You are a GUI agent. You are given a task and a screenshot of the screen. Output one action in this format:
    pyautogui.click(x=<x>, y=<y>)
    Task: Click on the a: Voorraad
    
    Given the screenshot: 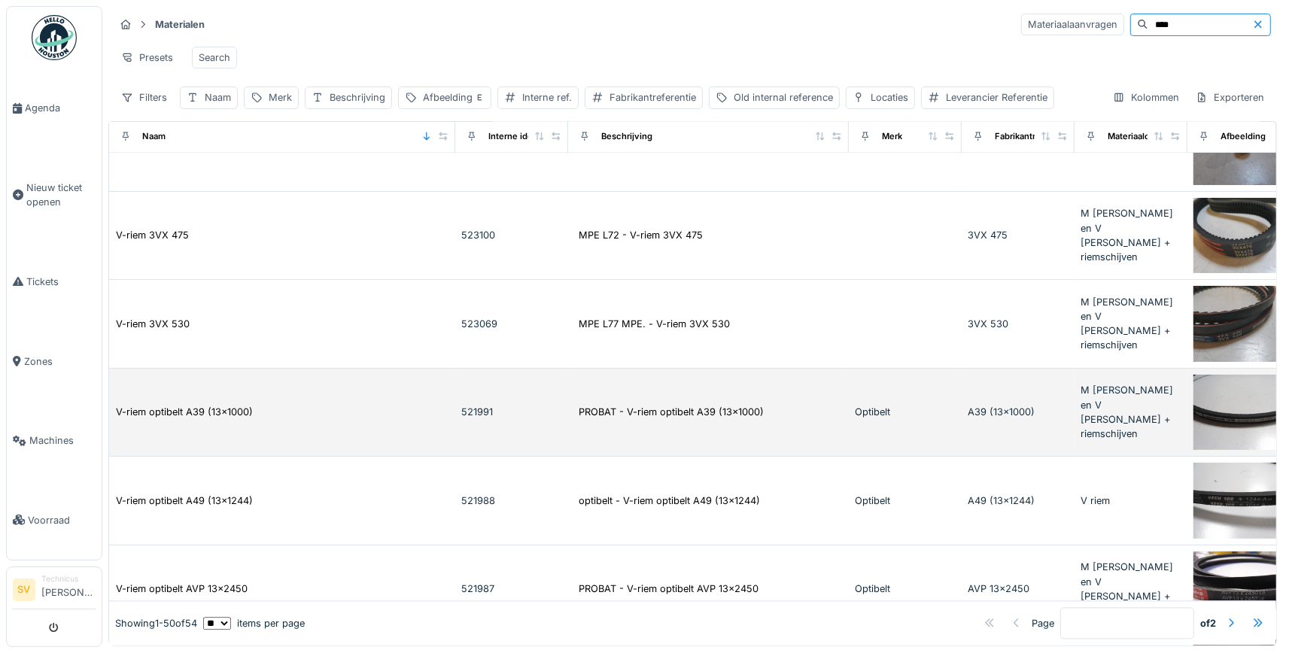 What is the action you would take?
    pyautogui.click(x=54, y=521)
    